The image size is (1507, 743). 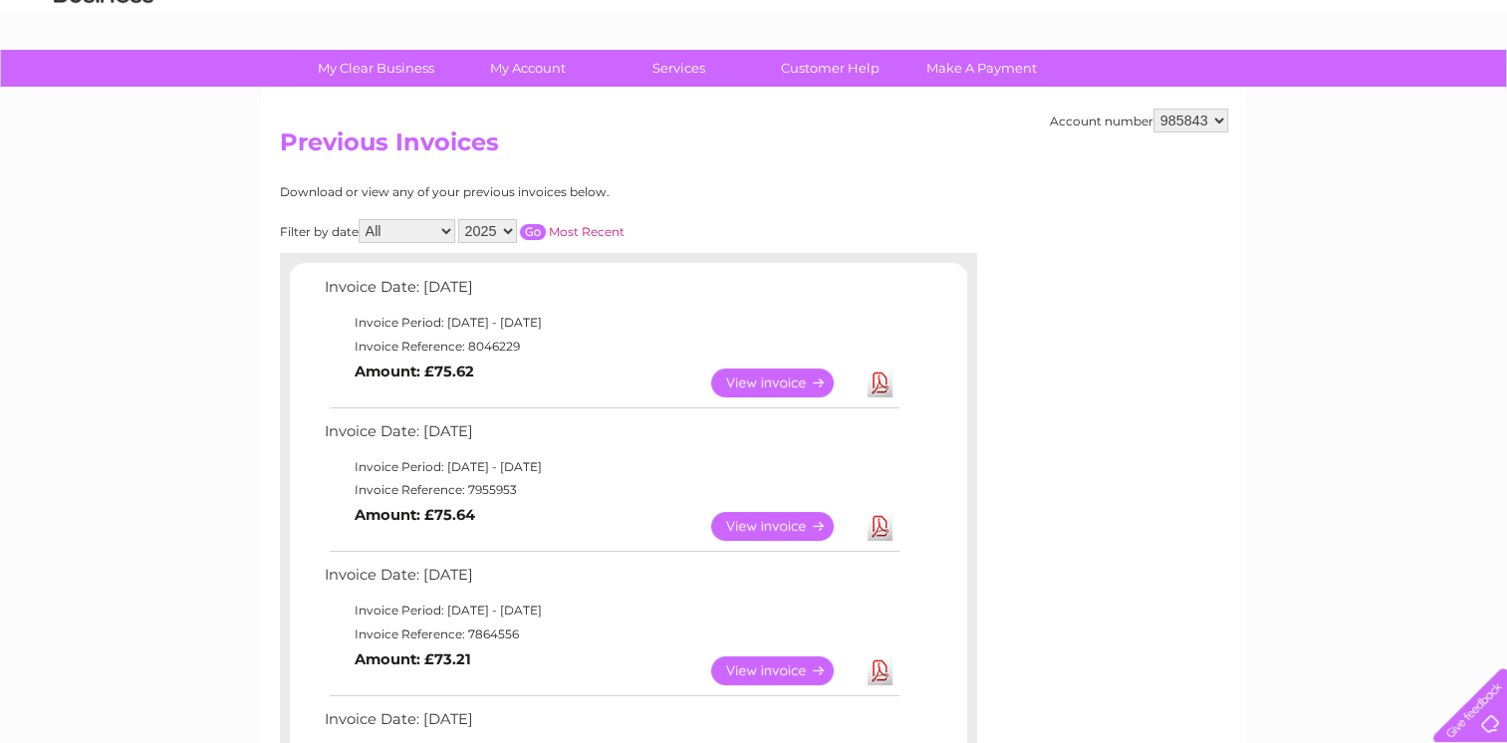 I want to click on a: Energy, so click(x=1228, y=92).